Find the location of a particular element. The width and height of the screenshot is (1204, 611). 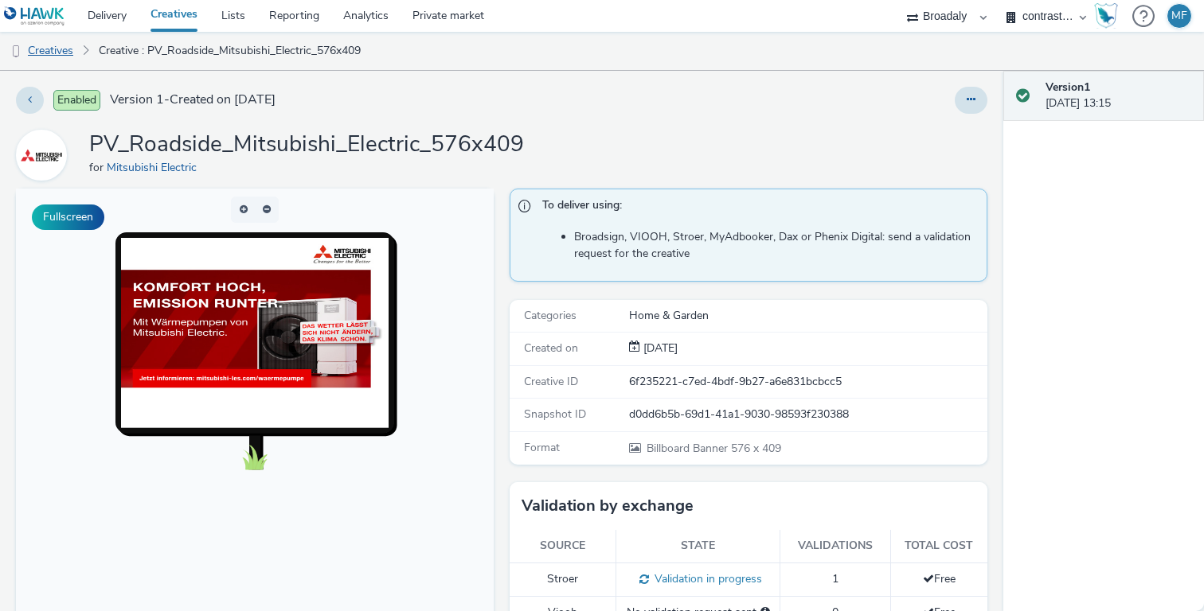

div: 6f235221-c7ed-4bdf-9b27-a6e831bcbcc5 is located at coordinates (807, 382).